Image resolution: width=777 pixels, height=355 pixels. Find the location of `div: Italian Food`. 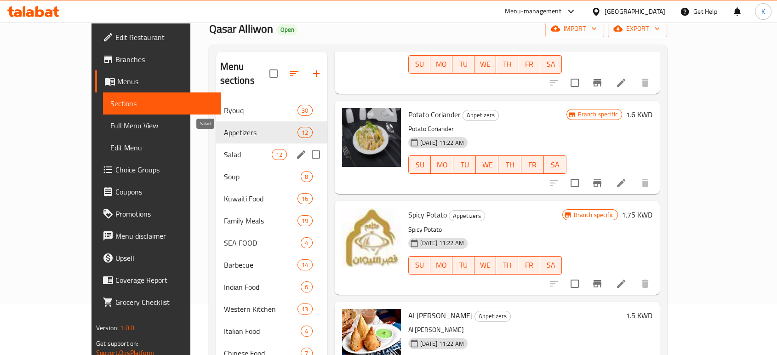

div: Italian Food is located at coordinates (262, 331).